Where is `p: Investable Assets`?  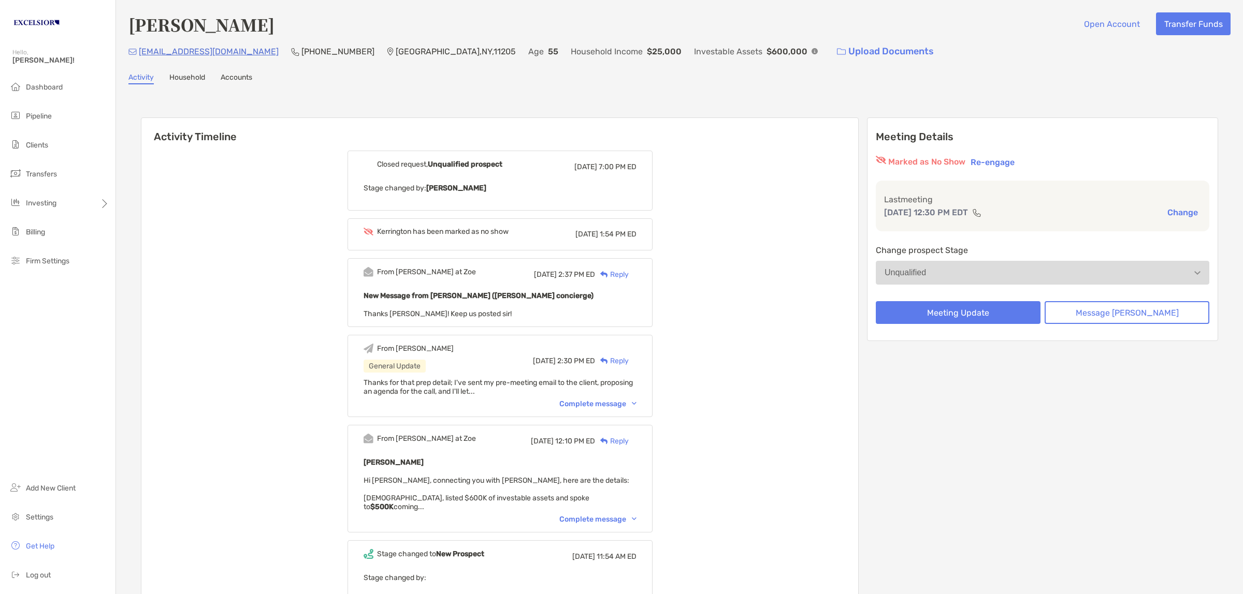
p: Investable Assets is located at coordinates (728, 51).